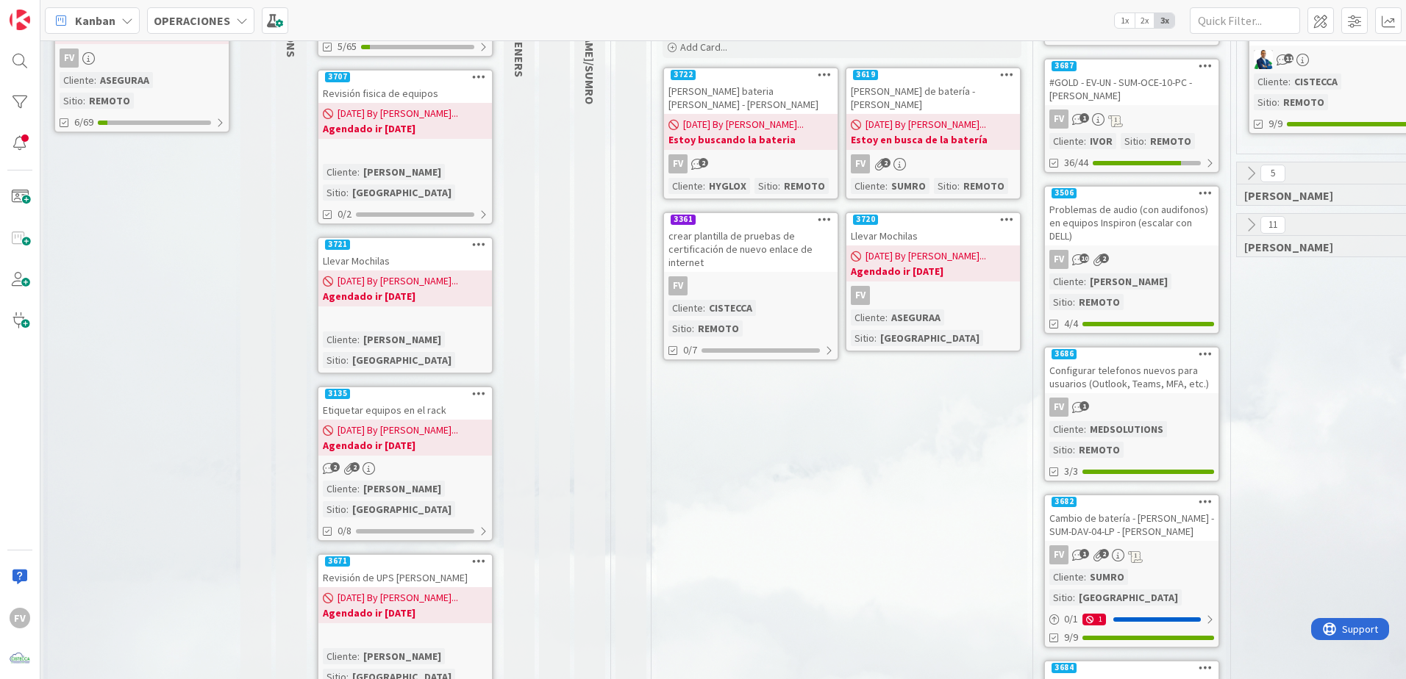  Describe the element at coordinates (192, 21) in the screenshot. I see `b: OPERACIONES` at that location.